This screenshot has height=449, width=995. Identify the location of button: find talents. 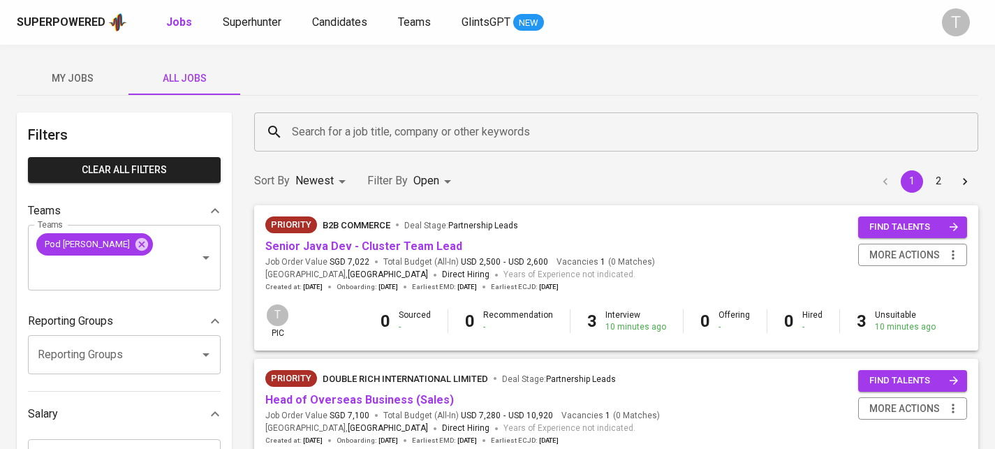
(913, 227).